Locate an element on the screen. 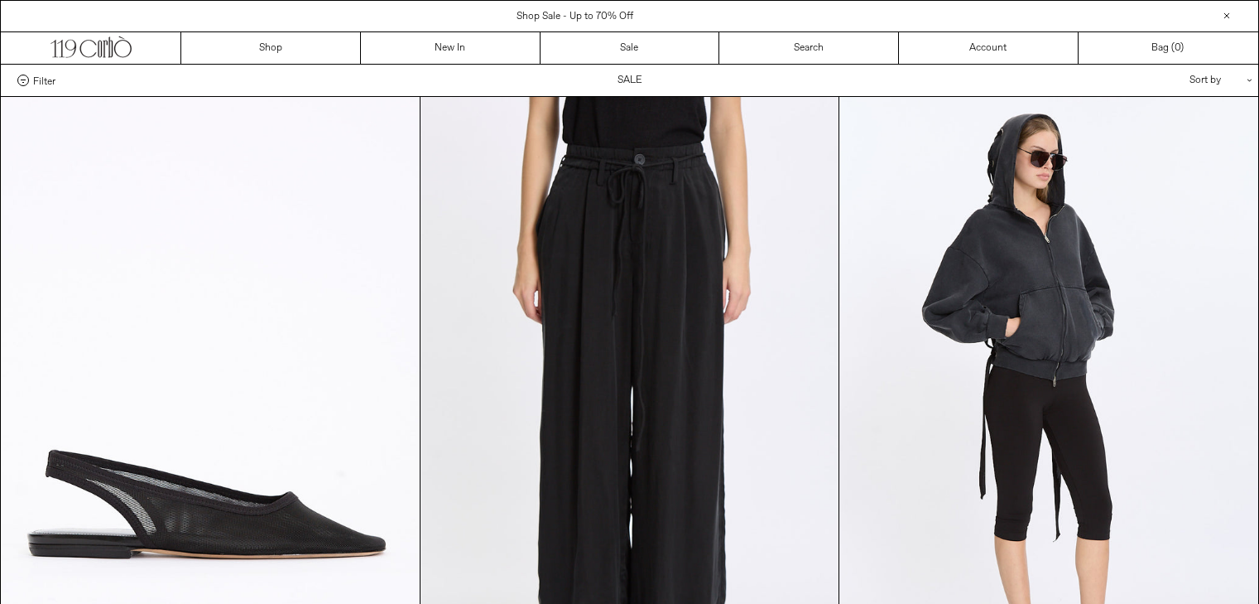 The image size is (1259, 604). div: Sort by is located at coordinates (1168, 80).